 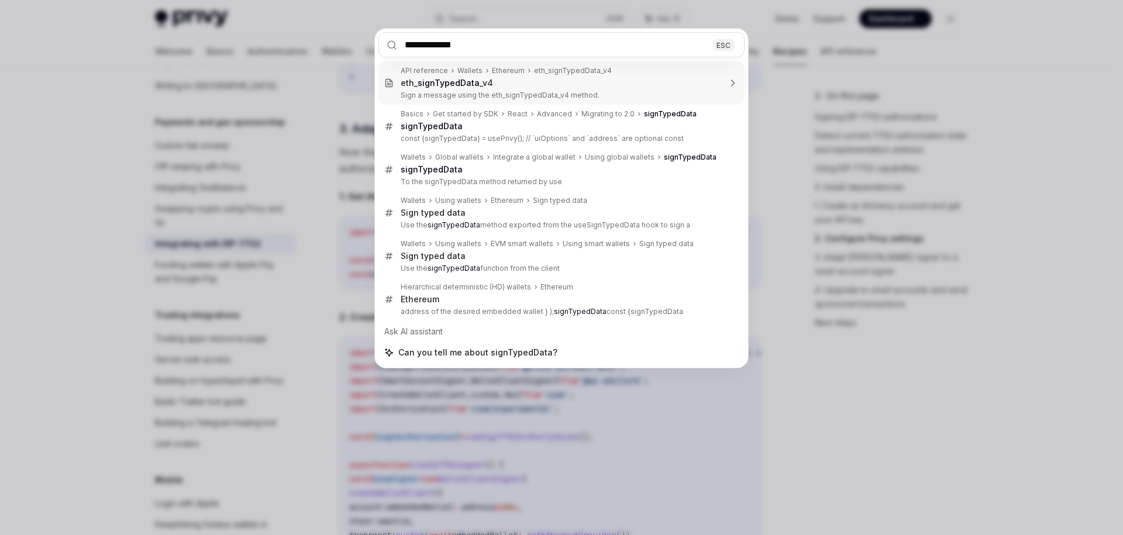 I want to click on div: Basics, so click(x=412, y=114).